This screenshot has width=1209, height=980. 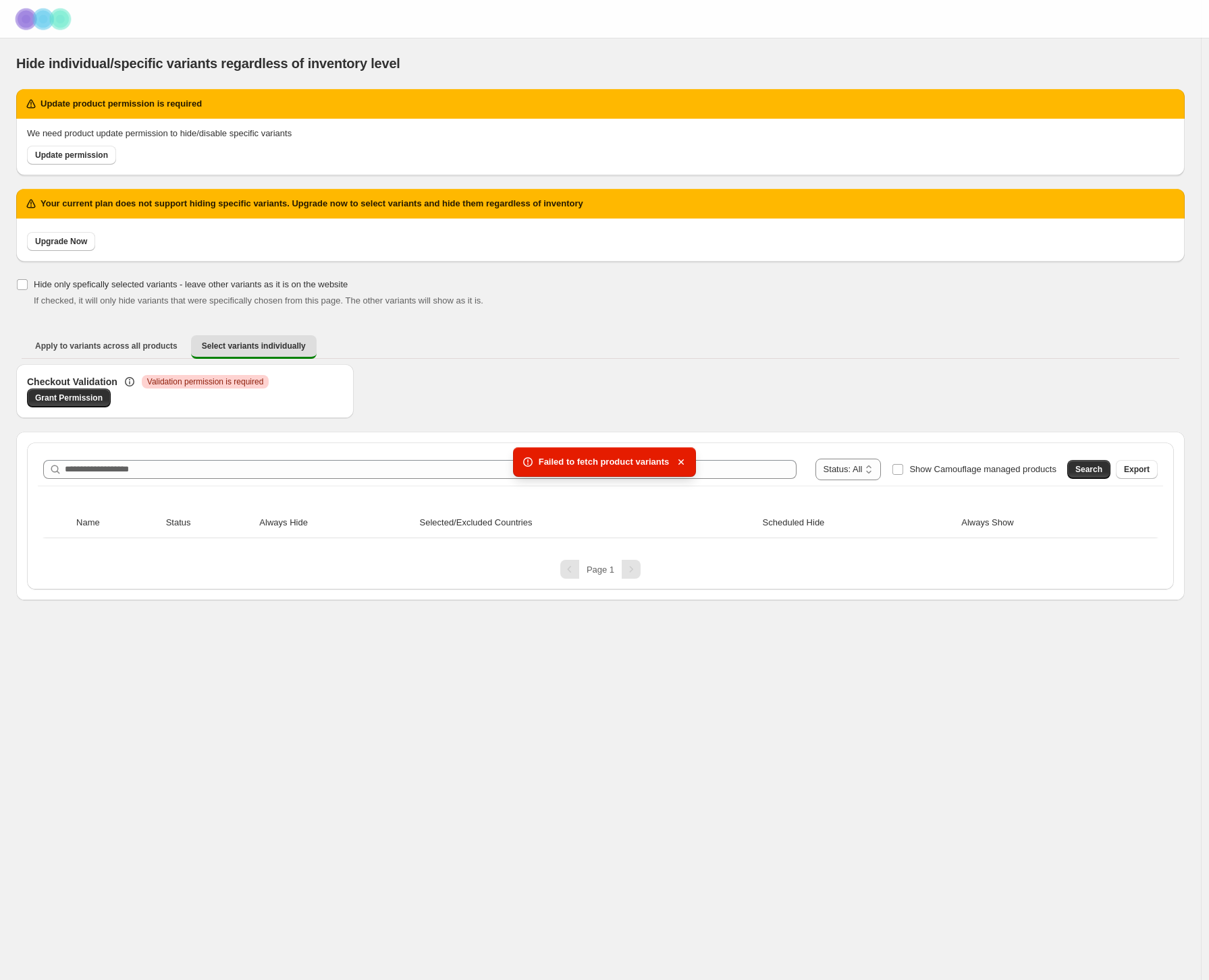 What do you see at coordinates (1088, 470) in the screenshot?
I see `button: Search` at bounding box center [1088, 470].